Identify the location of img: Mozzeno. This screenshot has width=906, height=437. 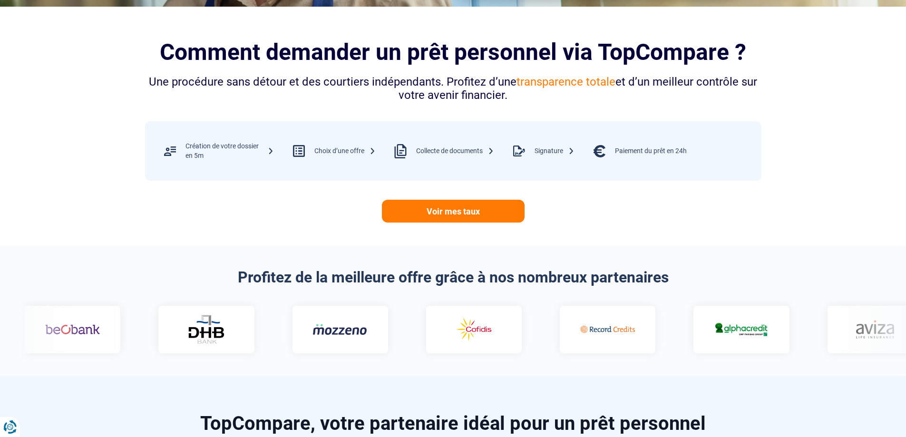
(329, 329).